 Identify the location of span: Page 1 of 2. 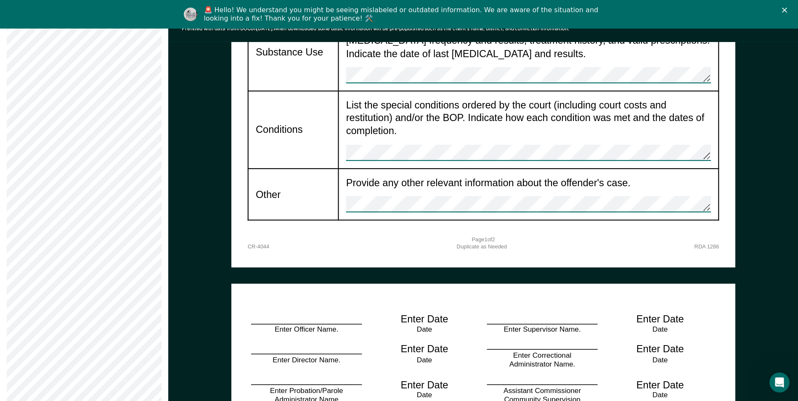
(483, 240).